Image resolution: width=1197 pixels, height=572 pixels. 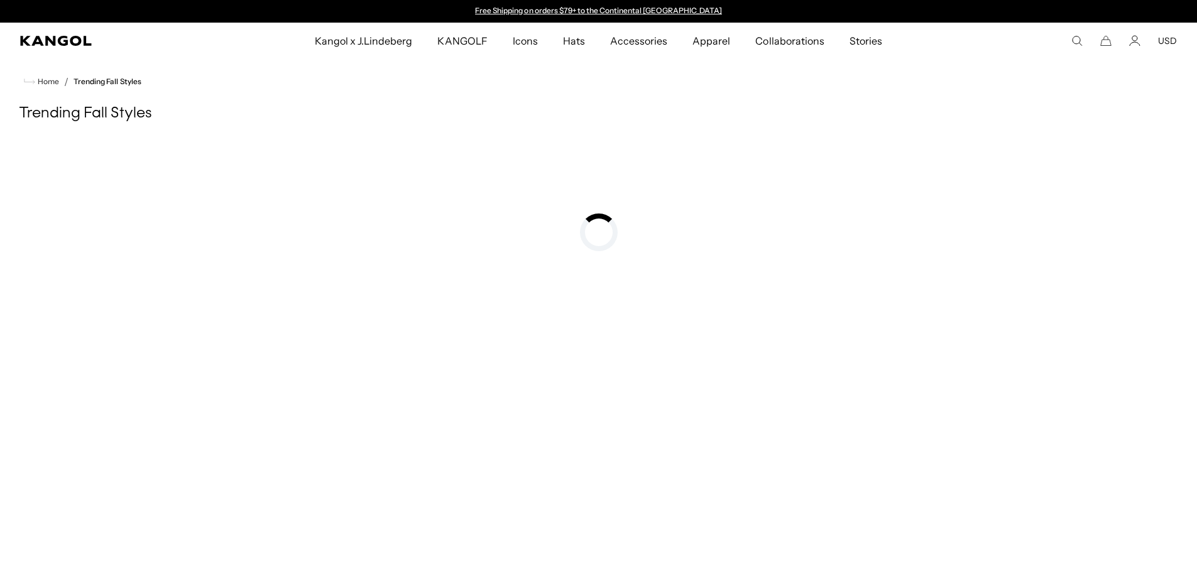 I want to click on span: Apparel, so click(x=711, y=41).